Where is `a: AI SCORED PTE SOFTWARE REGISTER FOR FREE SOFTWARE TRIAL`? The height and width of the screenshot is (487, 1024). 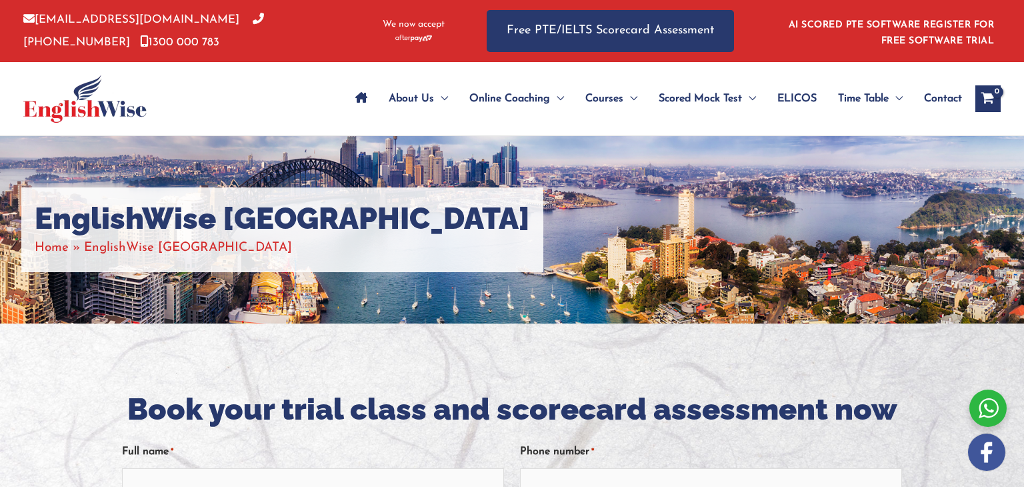 a: AI SCORED PTE SOFTWARE REGISTER FOR FREE SOFTWARE TRIAL is located at coordinates (891, 33).